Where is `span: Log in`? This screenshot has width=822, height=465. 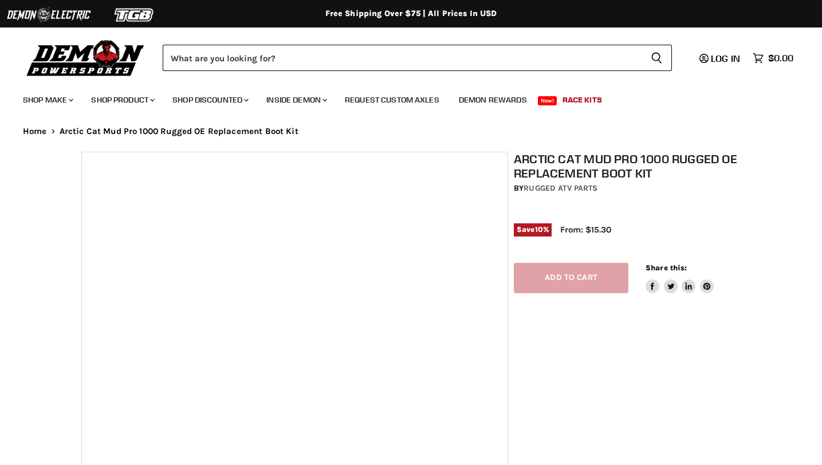
span: Log in is located at coordinates (725, 58).